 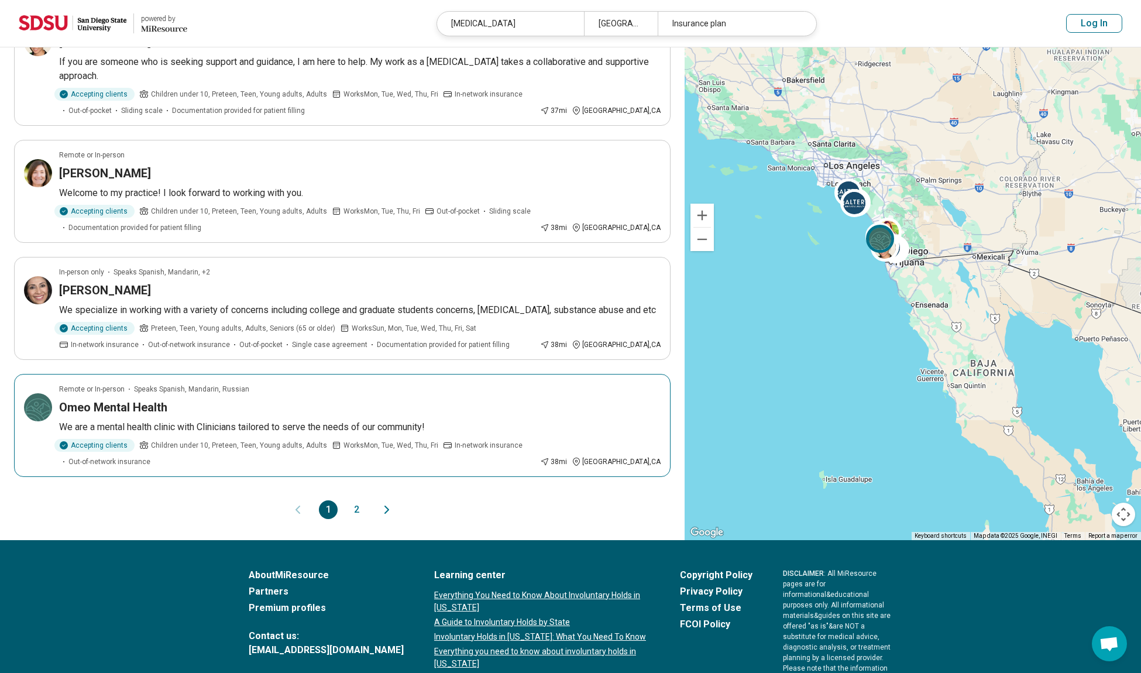 What do you see at coordinates (542, 622) in the screenshot?
I see `a: A Guide to Involuntary Holds by State` at bounding box center [542, 622].